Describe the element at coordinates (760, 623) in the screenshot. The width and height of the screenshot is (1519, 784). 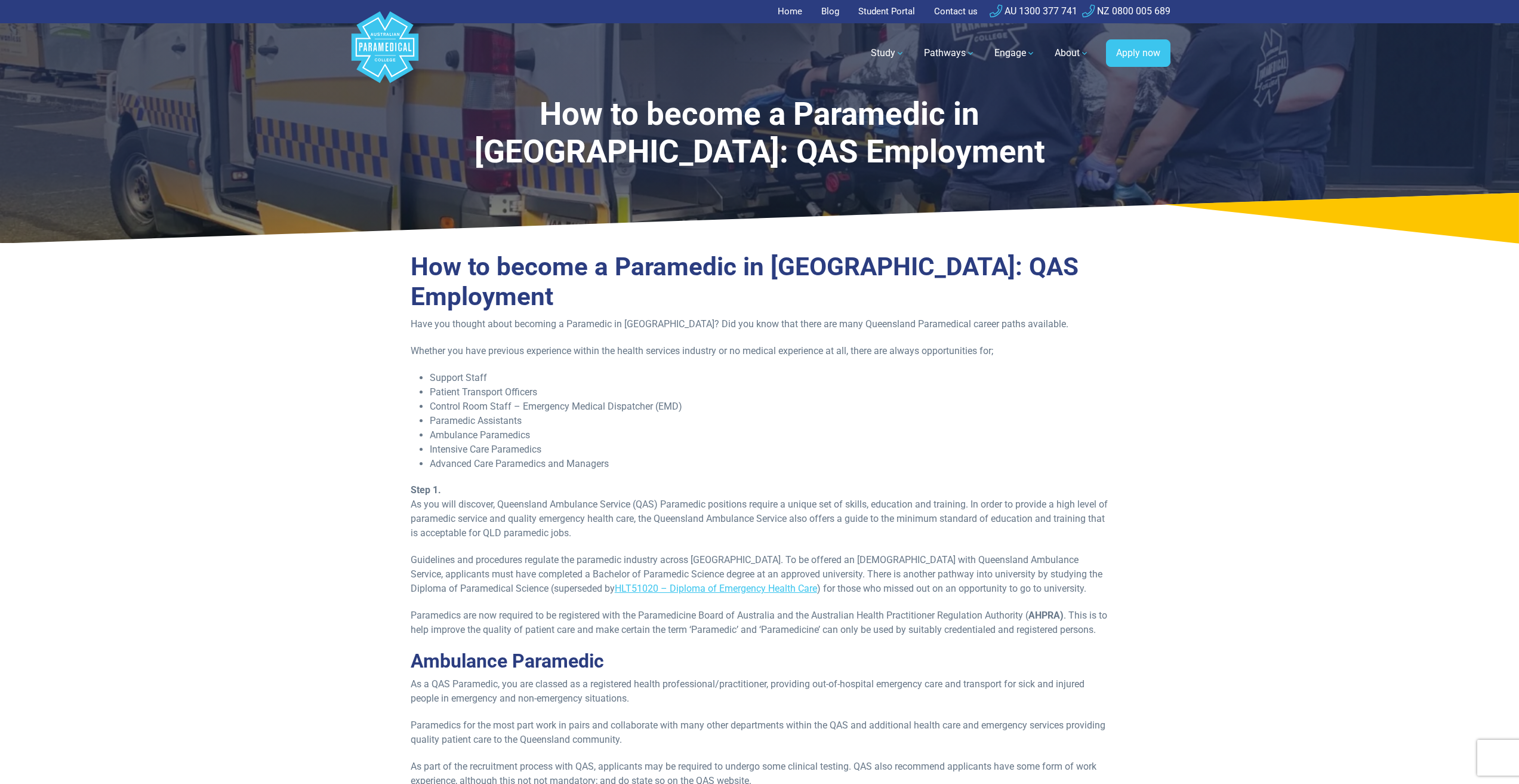
I see `p: Paramedics are now required to be registered with the Paramedicine Board of Australia and the Aus...` at that location.